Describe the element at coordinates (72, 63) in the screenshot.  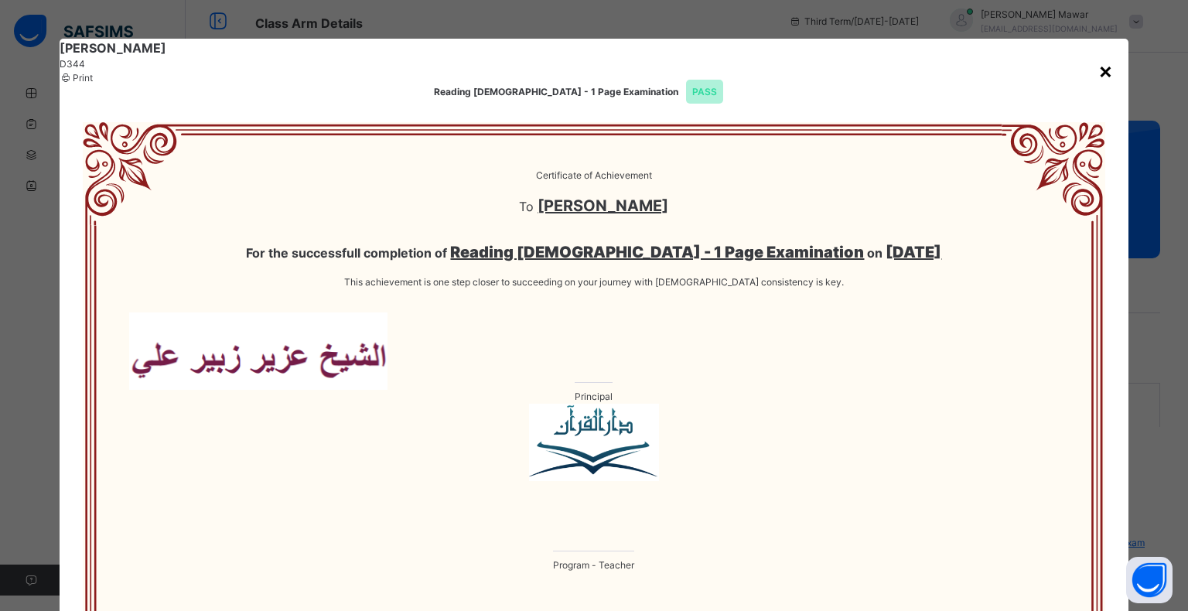
I see `span: D344` at that location.